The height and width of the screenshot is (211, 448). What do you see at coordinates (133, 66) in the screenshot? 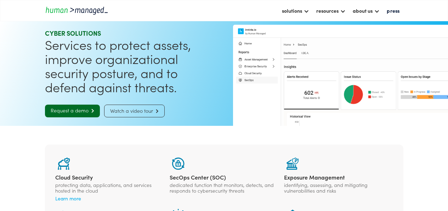
I see `h1: Services to protect assets, improve organizational security posture, and to defend against threats.` at bounding box center [133, 66].